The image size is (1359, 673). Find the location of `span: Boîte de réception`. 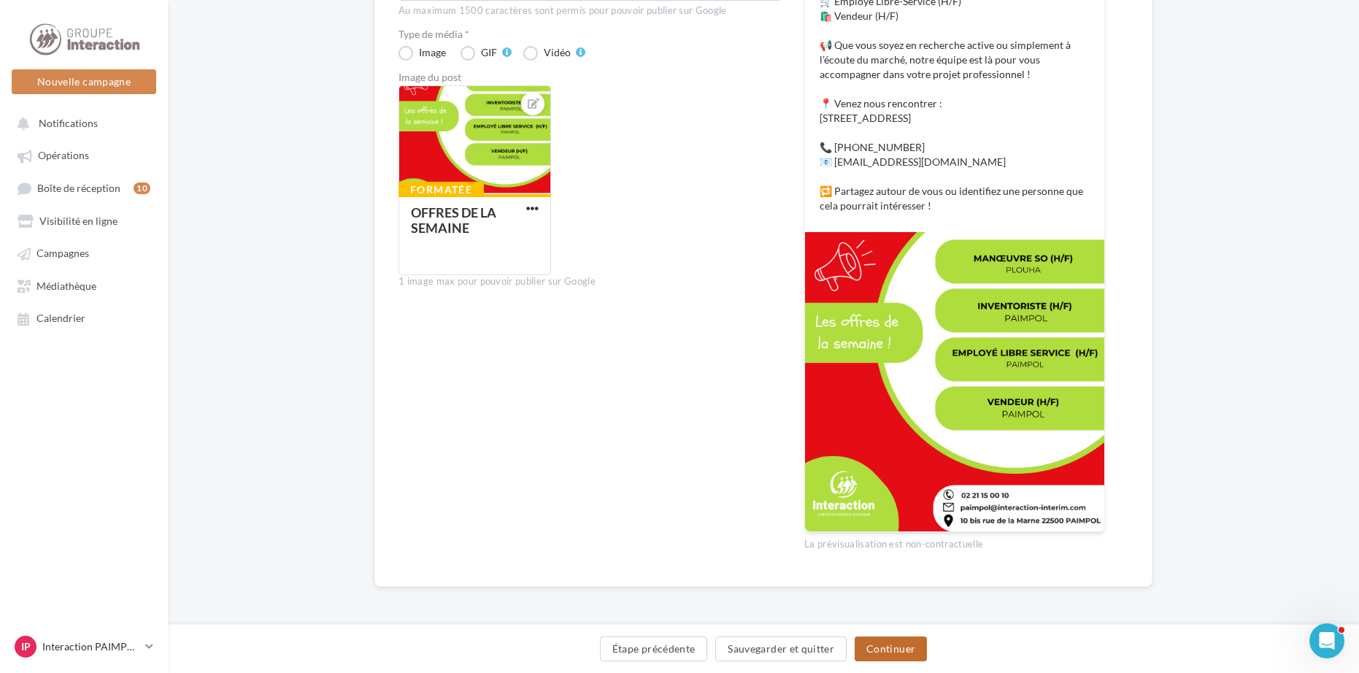

span: Boîte de réception is located at coordinates (79, 188).